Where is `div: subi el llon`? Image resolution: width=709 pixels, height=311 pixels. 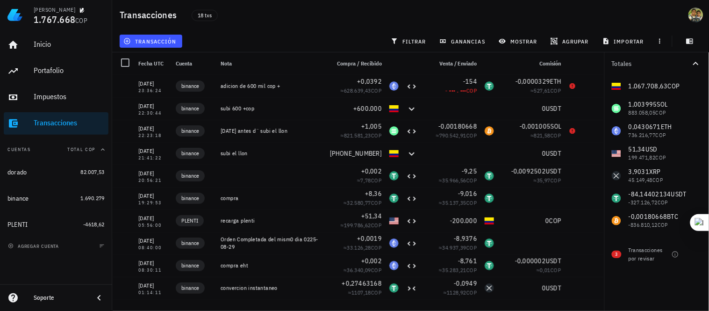 div: subi el llon is located at coordinates (271, 153).